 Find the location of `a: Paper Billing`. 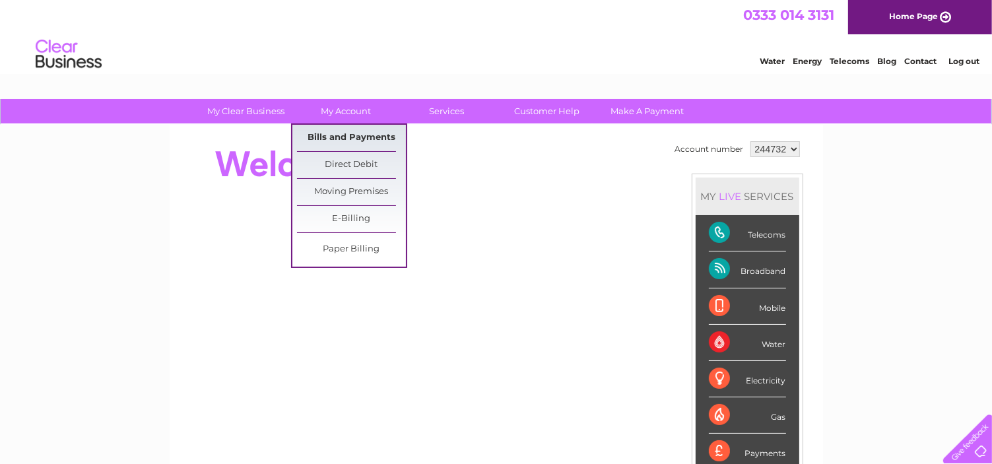

a: Paper Billing is located at coordinates (351, 249).